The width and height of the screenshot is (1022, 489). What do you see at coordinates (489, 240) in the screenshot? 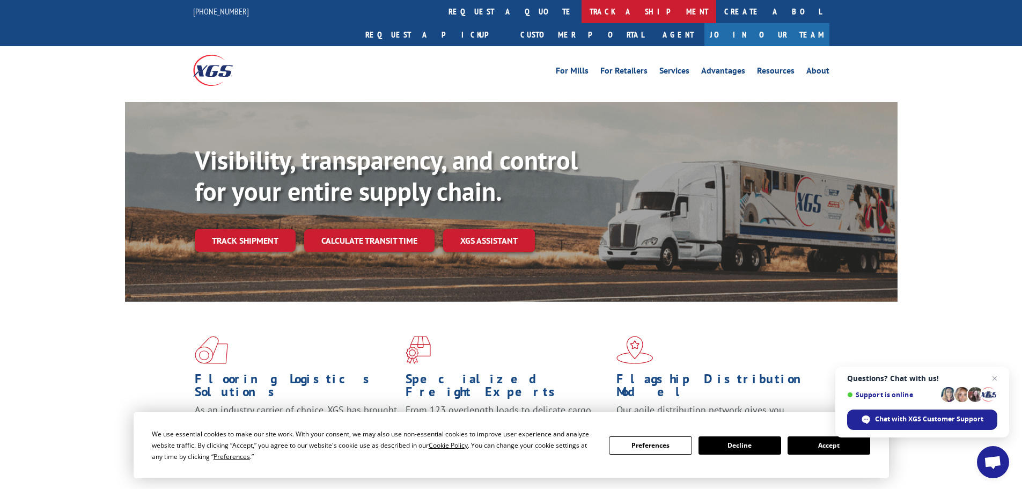
I see `a: XGS ASSISTANT` at bounding box center [489, 240].